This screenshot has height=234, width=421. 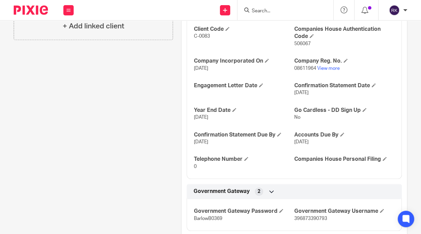 What do you see at coordinates (222, 191) in the screenshot?
I see `span: Government Gateway` at bounding box center [222, 191].